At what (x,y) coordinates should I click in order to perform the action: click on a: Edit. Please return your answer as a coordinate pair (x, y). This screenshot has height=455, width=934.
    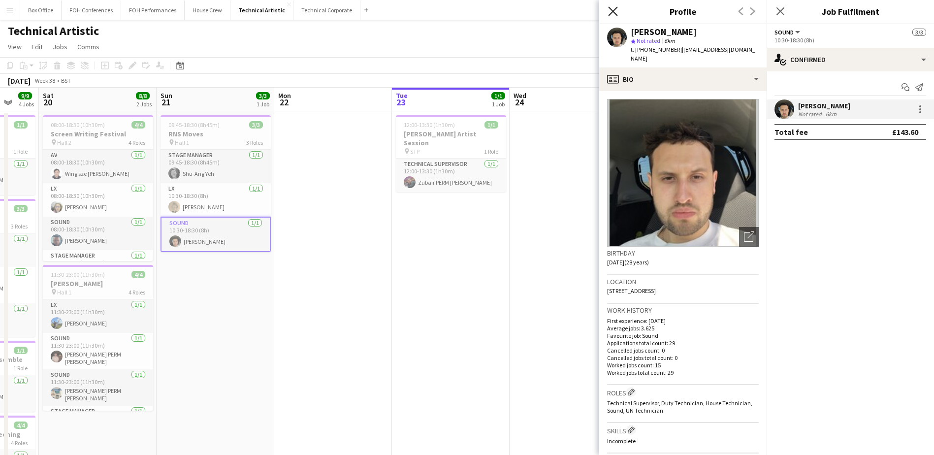
    Looking at the image, I should click on (37, 47).